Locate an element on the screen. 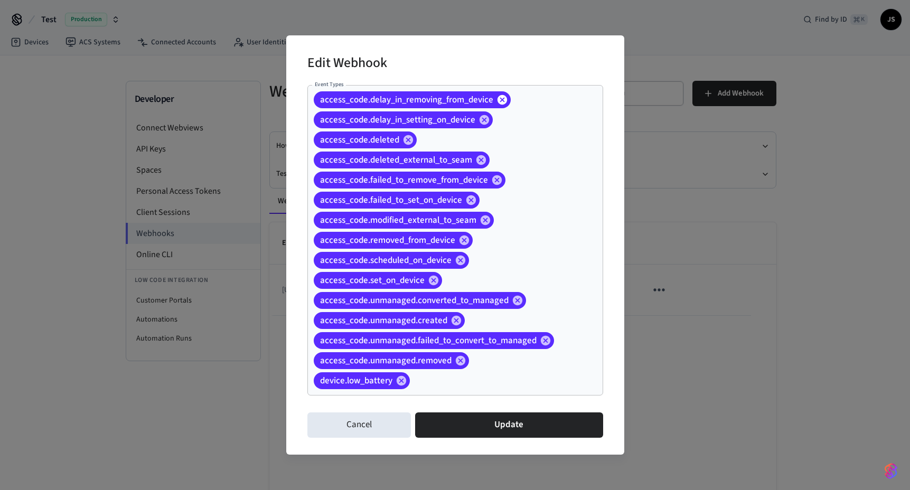  div: access_code.deleted_external_to_seam is located at coordinates (401, 160).